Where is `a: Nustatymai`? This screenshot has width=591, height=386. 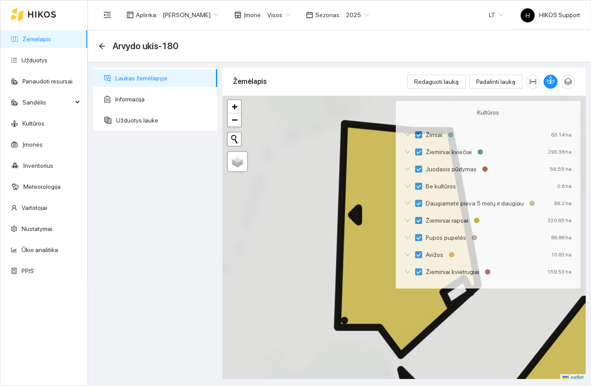 a: Nustatymai is located at coordinates (37, 229).